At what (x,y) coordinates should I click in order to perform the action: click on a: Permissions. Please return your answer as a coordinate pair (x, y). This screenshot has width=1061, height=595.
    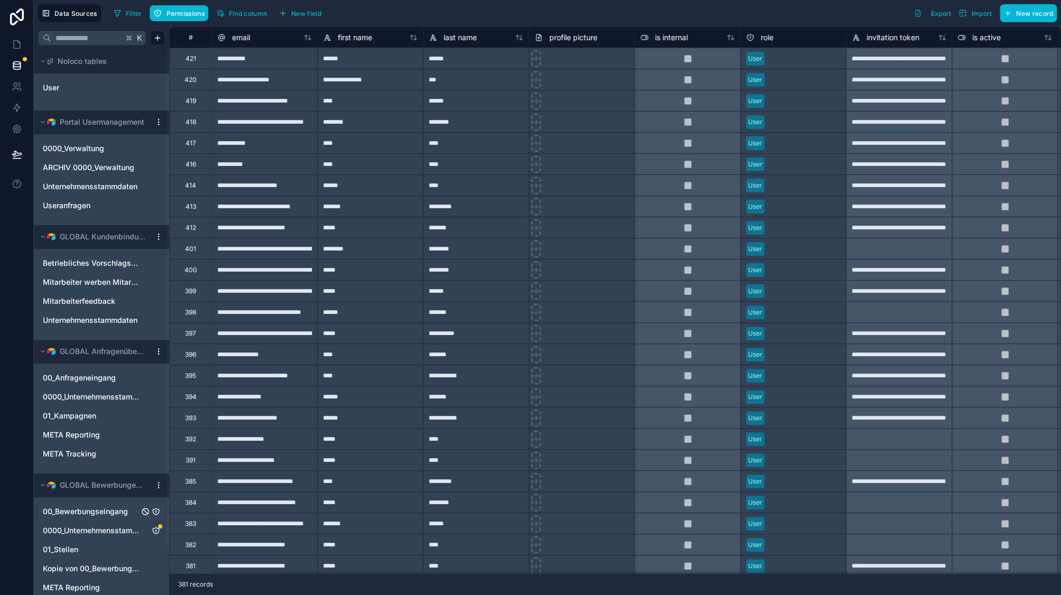
    Looking at the image, I should click on (181, 13).